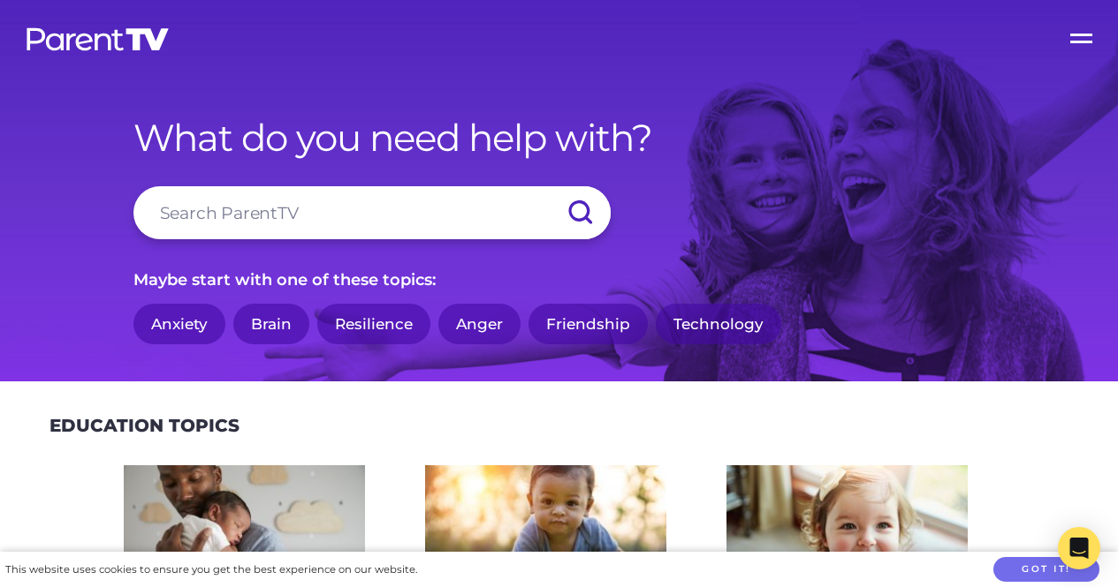  Describe the element at coordinates (271, 324) in the screenshot. I see `a: Brain` at that location.